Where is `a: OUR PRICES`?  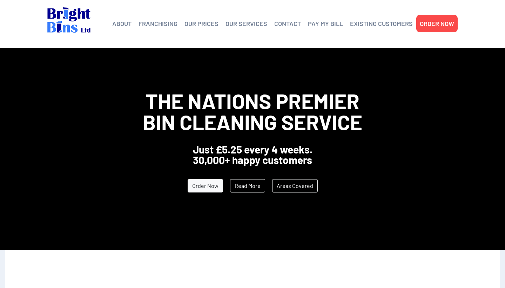 a: OUR PRICES is located at coordinates (201, 24).